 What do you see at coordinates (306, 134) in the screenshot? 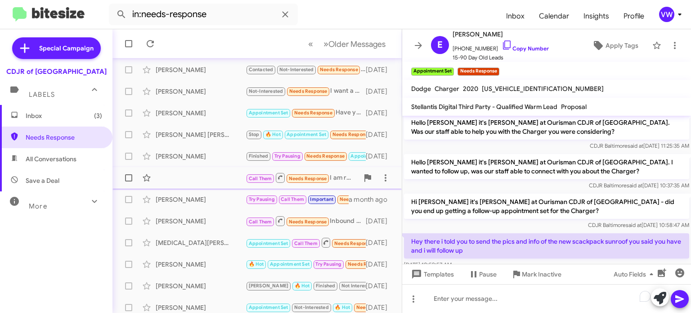
I see `div: On the way now but have to leave by 3` at bounding box center [306, 134].